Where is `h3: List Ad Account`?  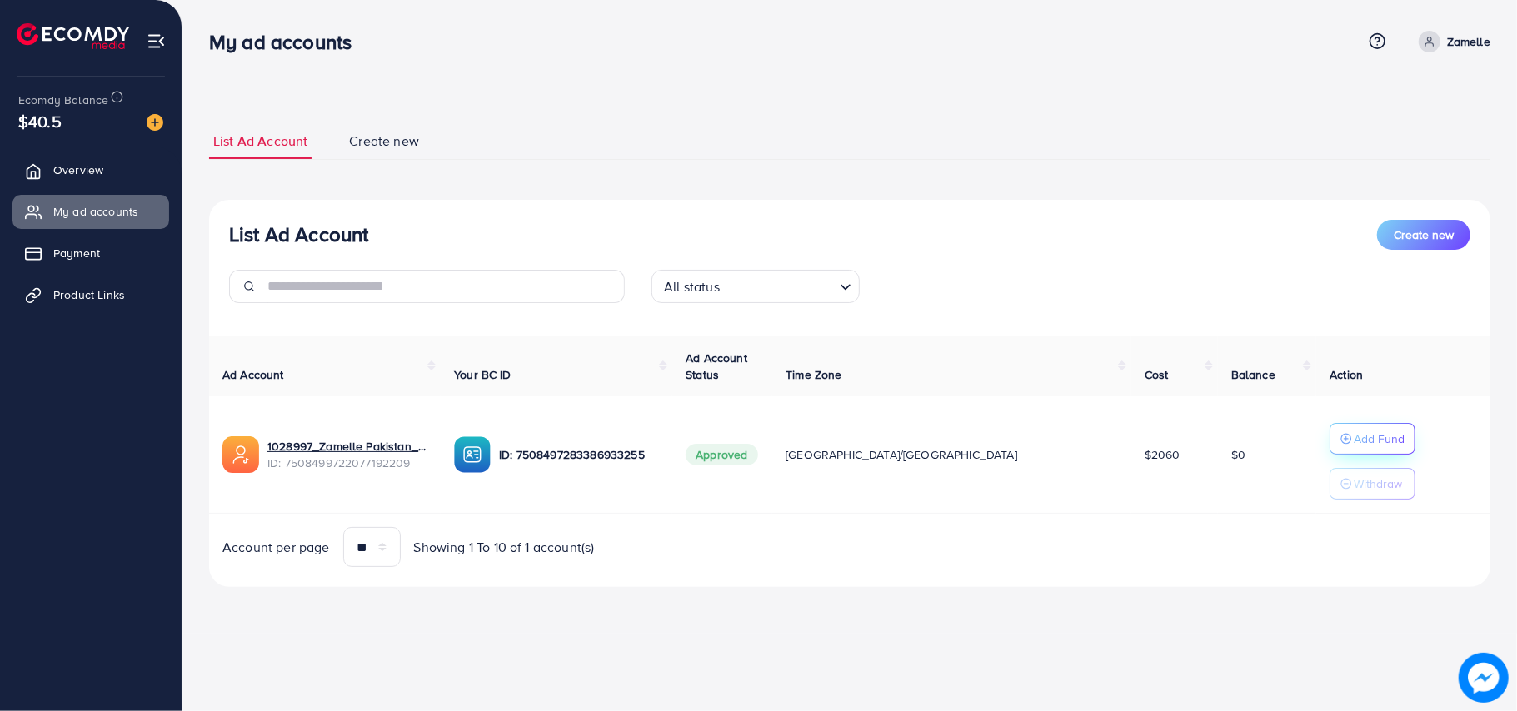
h3: List Ad Account is located at coordinates (298, 234).